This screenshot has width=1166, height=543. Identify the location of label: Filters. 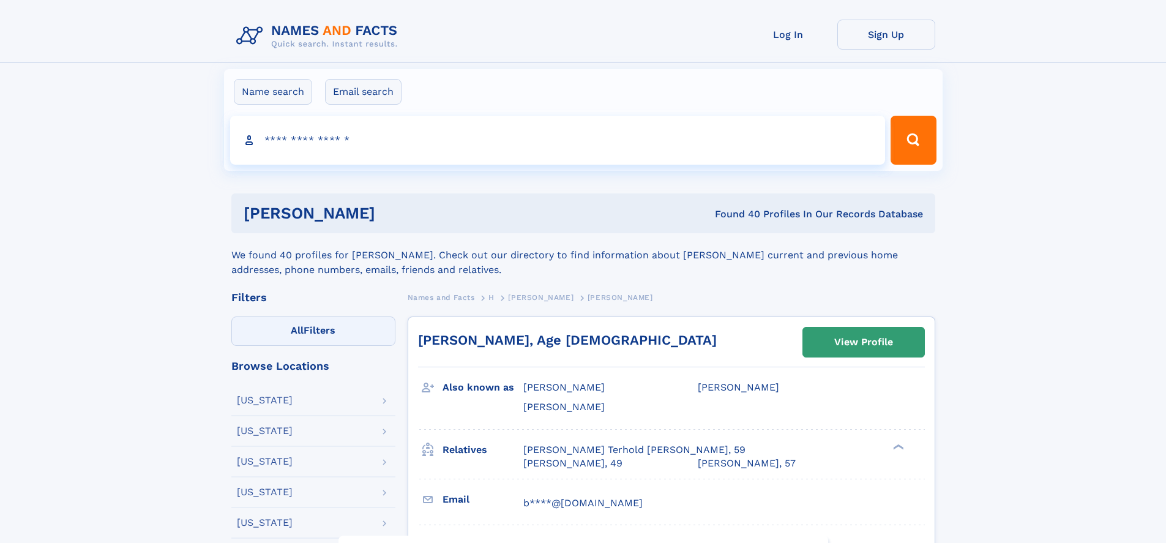
(313, 331).